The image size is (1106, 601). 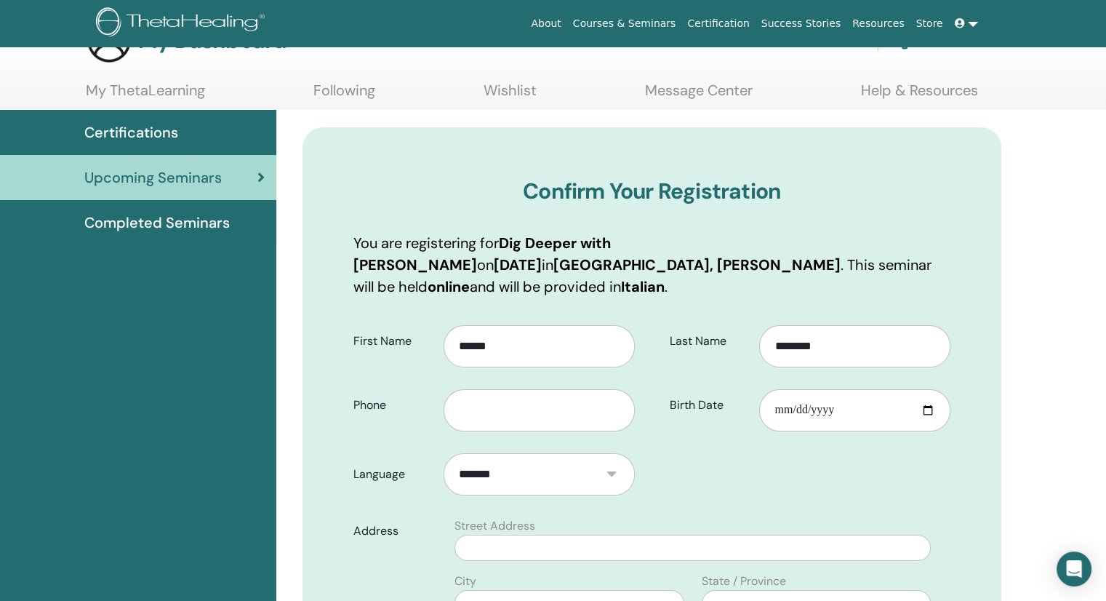 What do you see at coordinates (643, 287) in the screenshot?
I see `b: Italian` at bounding box center [643, 287].